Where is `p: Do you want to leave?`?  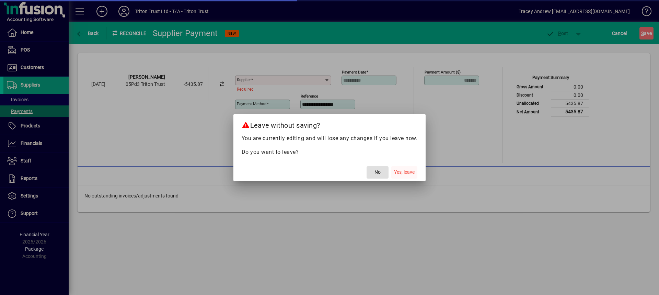
p: Do you want to leave? is located at coordinates (330, 152).